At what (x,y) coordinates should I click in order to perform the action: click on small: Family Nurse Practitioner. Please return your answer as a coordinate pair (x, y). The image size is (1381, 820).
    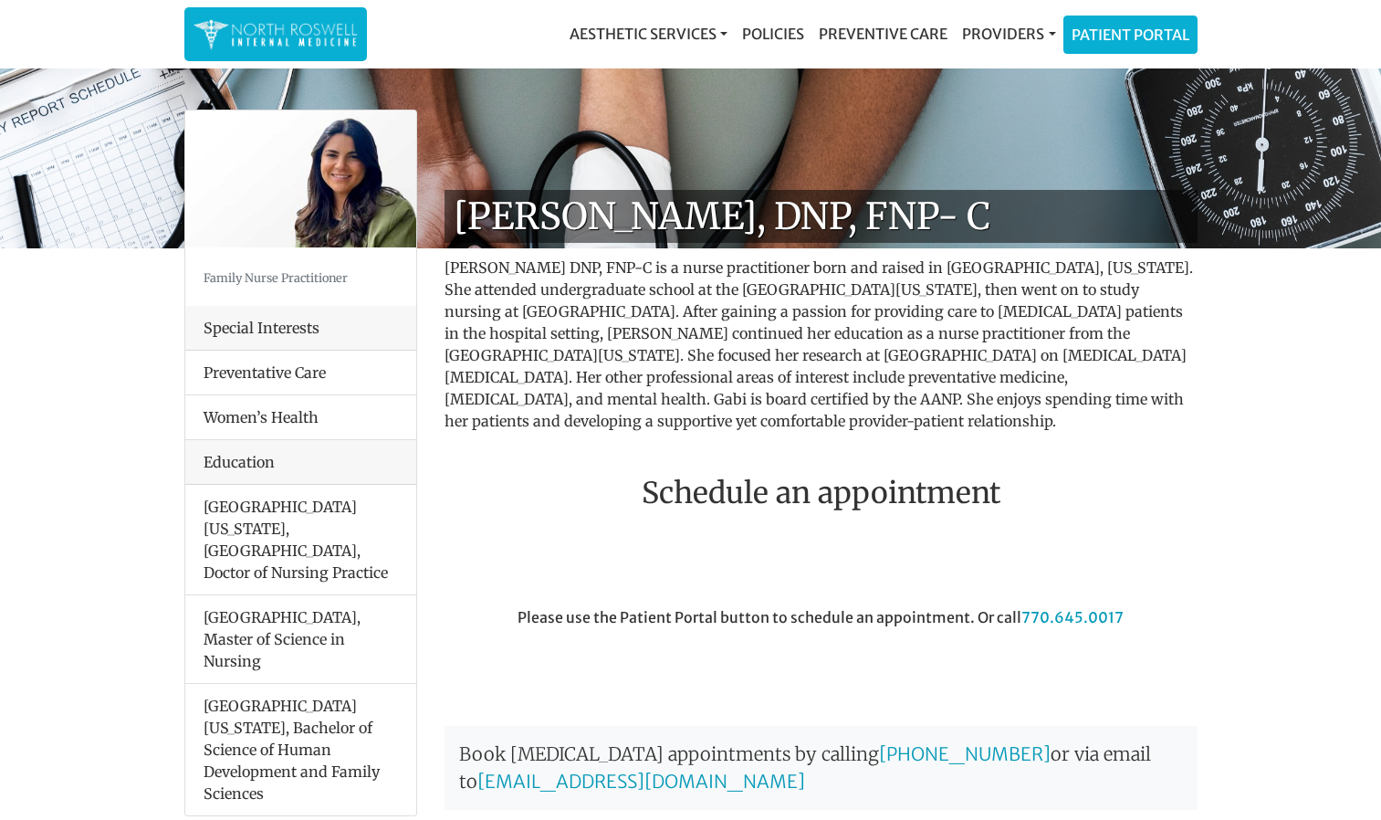
    Looking at the image, I should click on (276, 278).